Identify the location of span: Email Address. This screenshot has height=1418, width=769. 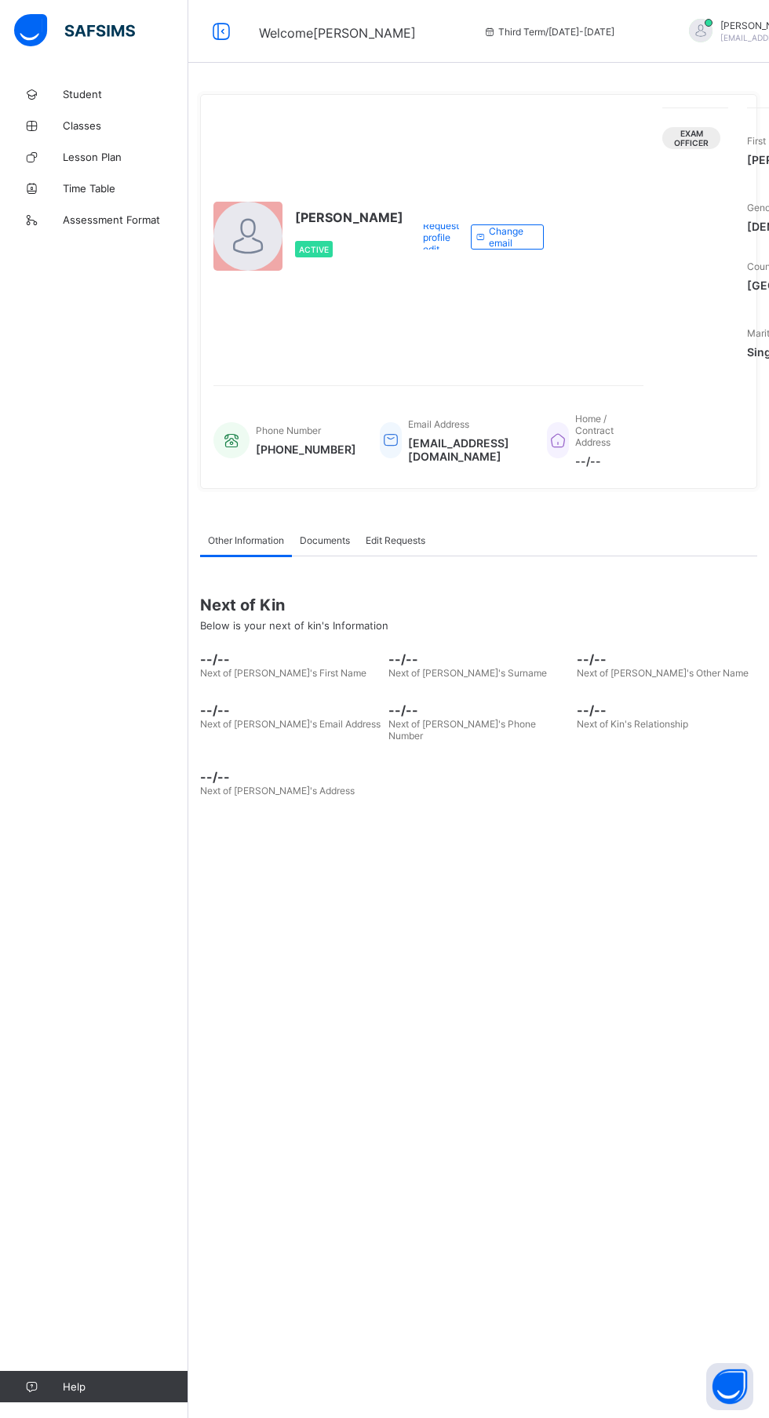
(439, 424).